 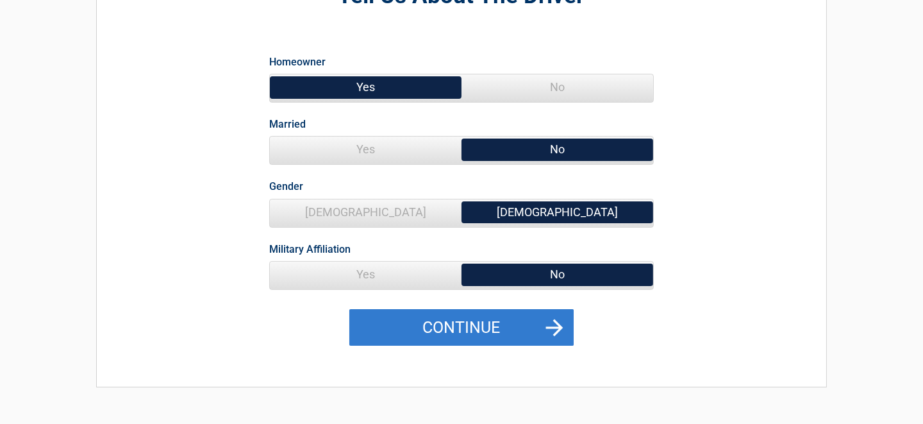 I want to click on label: Homeowner, so click(x=297, y=62).